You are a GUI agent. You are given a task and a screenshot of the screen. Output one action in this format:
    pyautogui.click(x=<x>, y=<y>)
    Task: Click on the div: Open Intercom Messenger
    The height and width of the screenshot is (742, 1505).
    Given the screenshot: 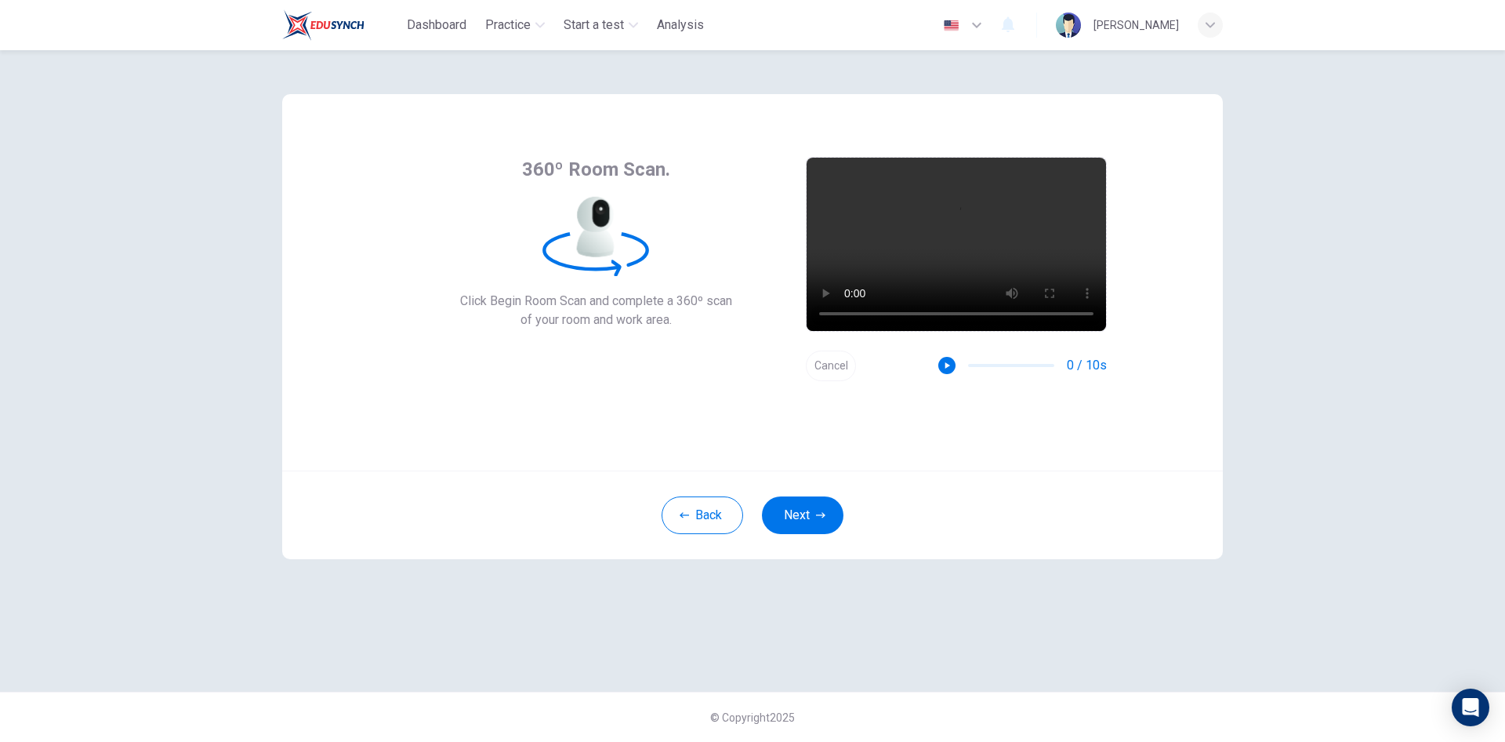 What is the action you would take?
    pyautogui.click(x=1471, y=707)
    